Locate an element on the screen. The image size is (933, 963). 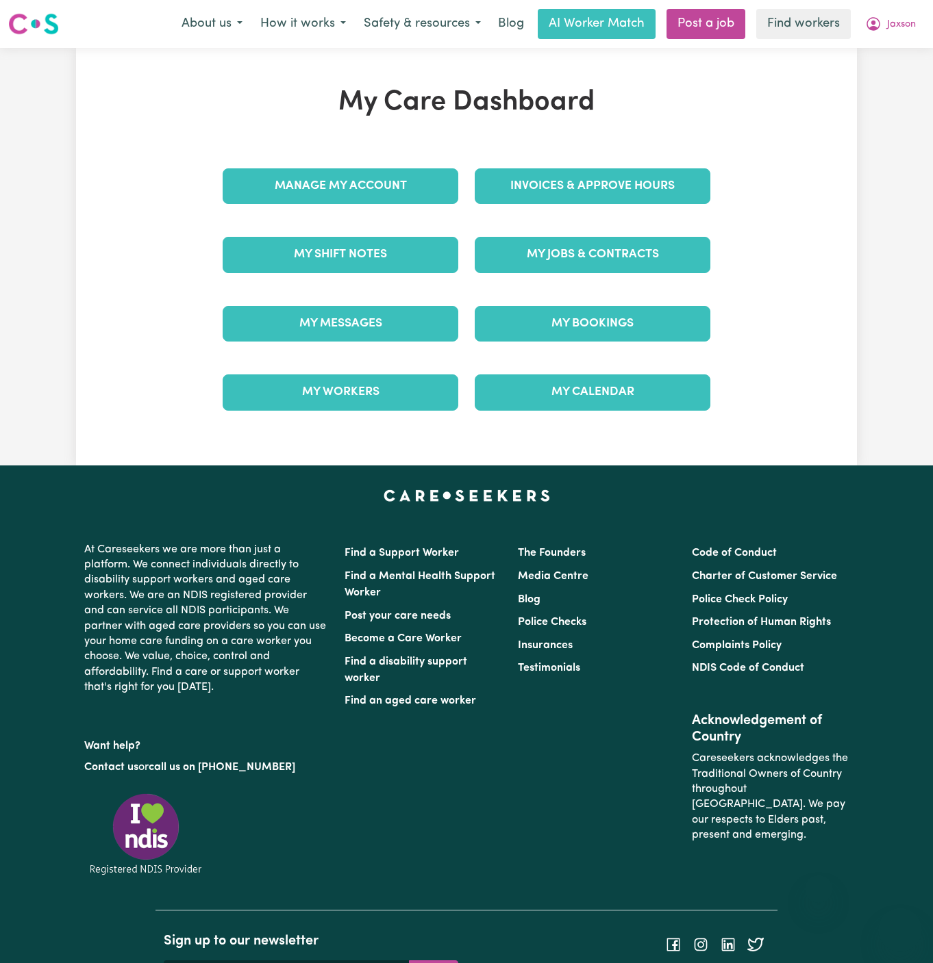
a: Insurances is located at coordinates (545, 646).